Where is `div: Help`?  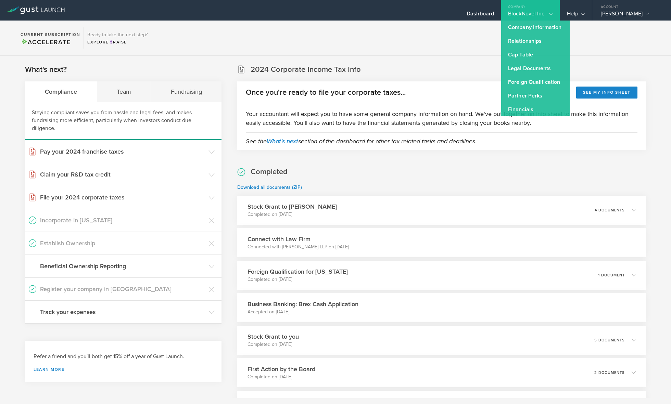 div: Help is located at coordinates (576, 15).